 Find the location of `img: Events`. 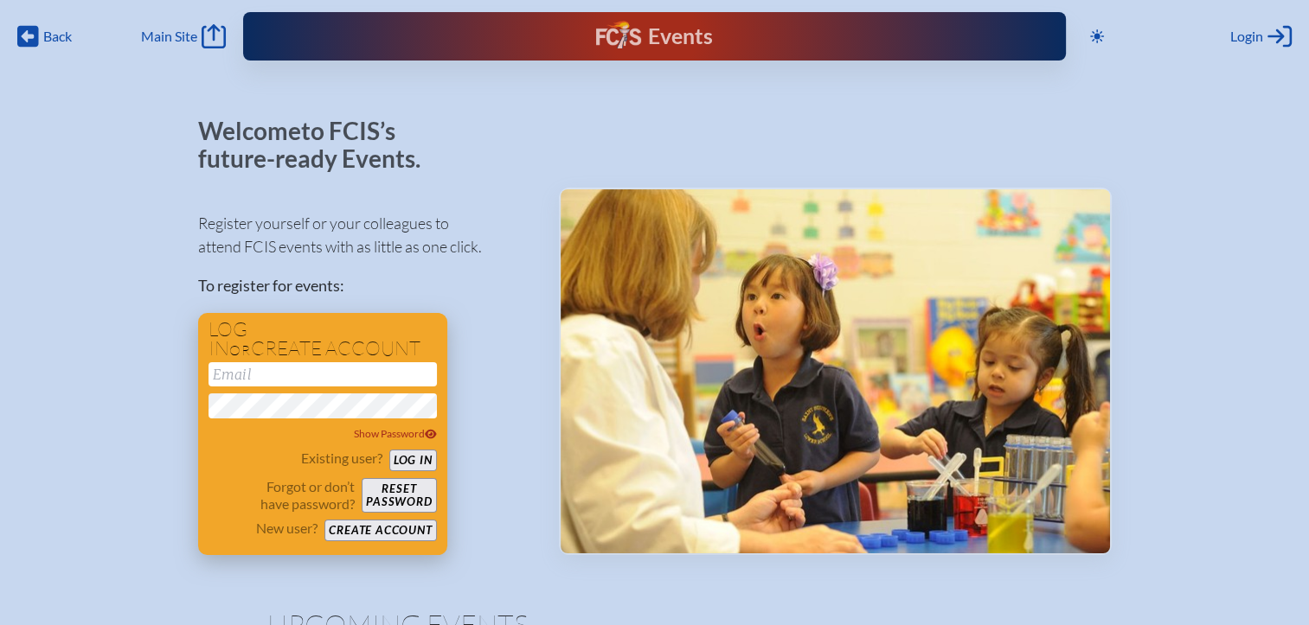

img: Events is located at coordinates (835, 372).